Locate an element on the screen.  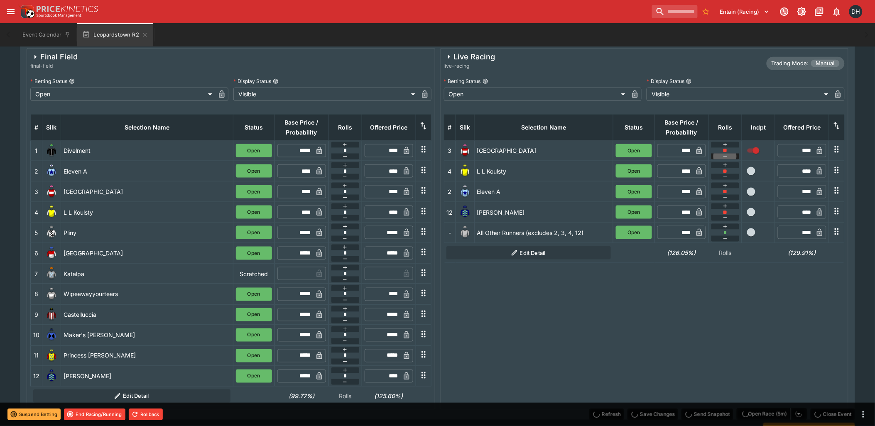
p: Display Status is located at coordinates (666, 81).